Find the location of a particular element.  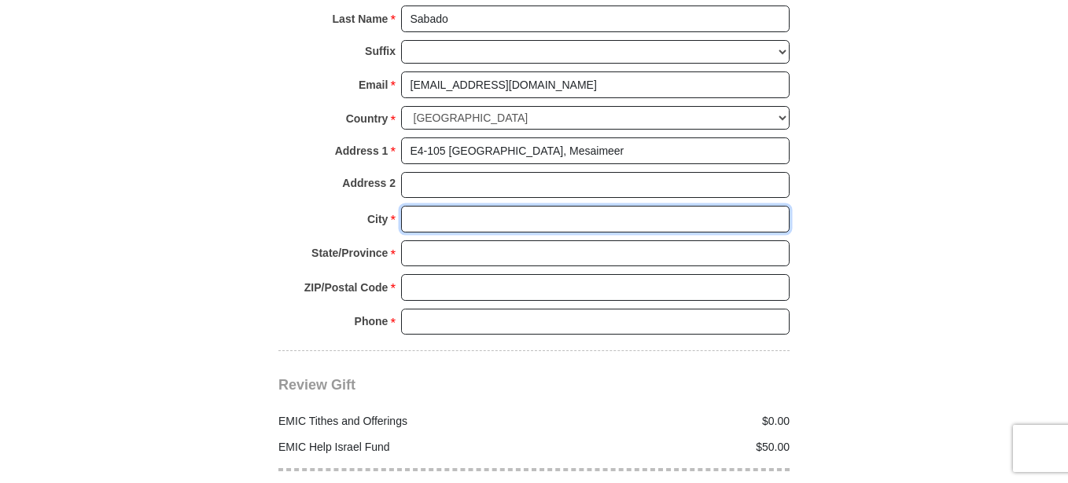

strong: Country is located at coordinates (367, 119).